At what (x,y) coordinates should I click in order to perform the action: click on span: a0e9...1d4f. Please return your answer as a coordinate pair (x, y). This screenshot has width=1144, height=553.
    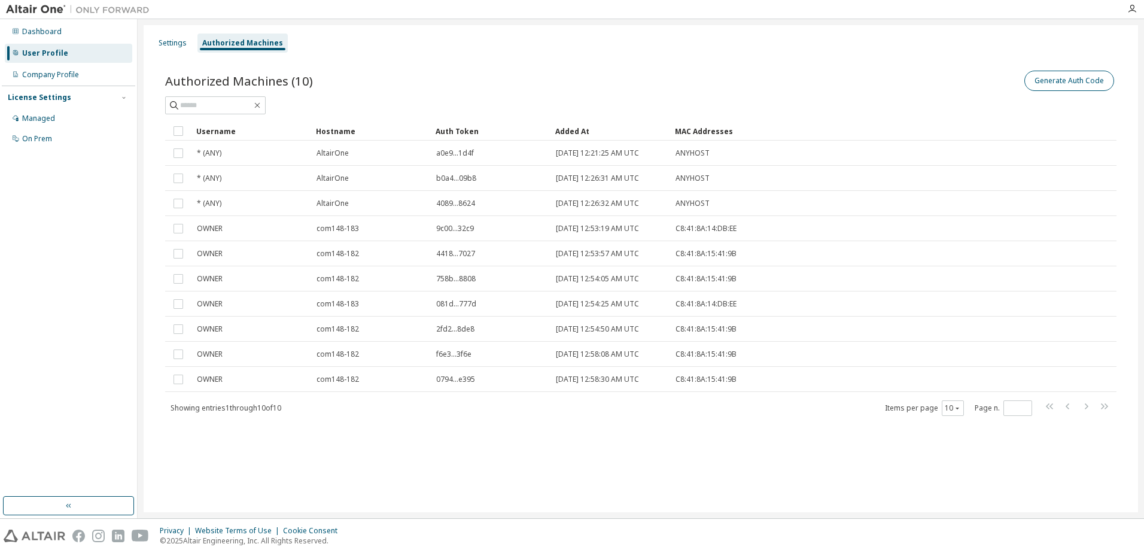
    Looking at the image, I should click on (455, 153).